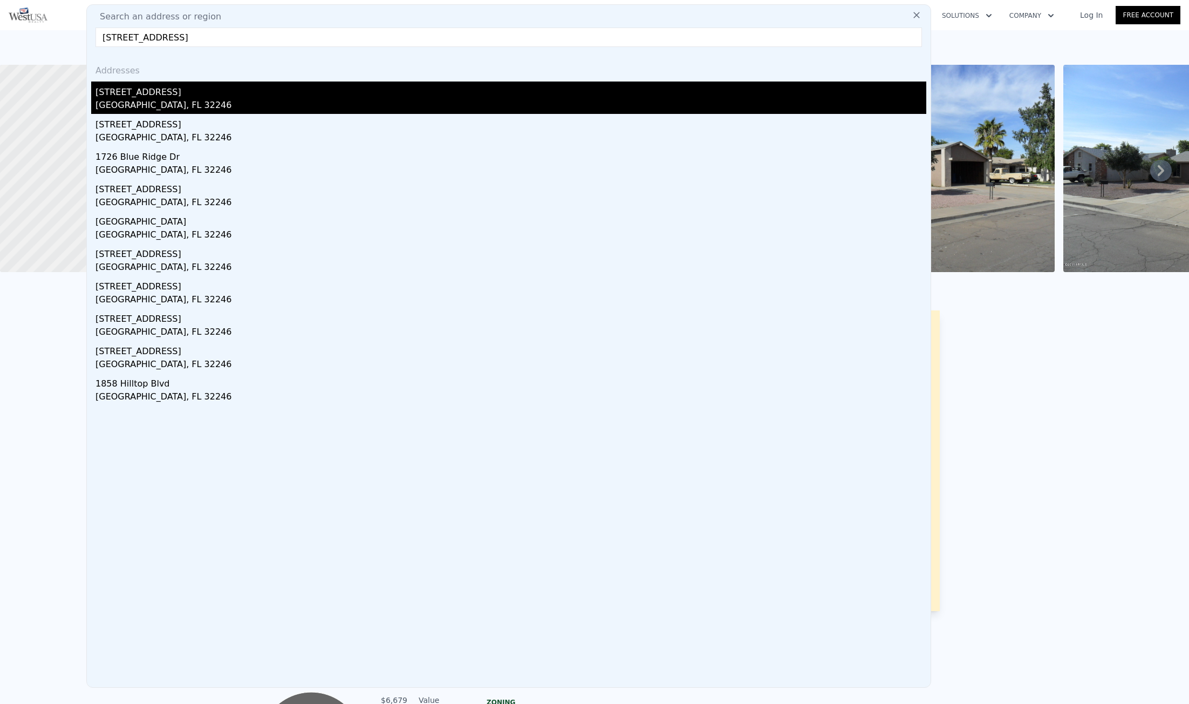 The width and height of the screenshot is (1189, 704). I want to click on div: 1858 Hilltop Blvd, so click(511, 382).